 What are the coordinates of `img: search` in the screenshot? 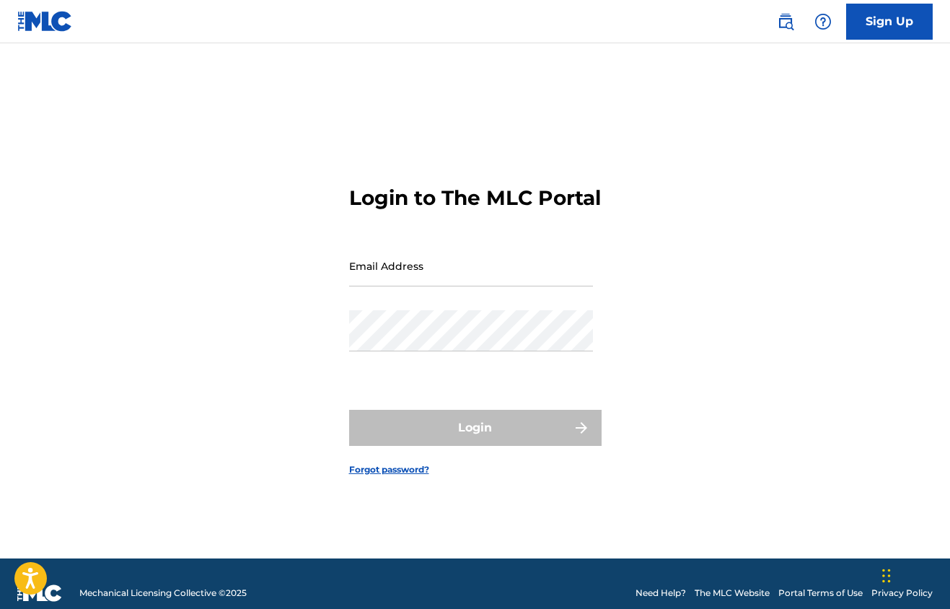 It's located at (786, 22).